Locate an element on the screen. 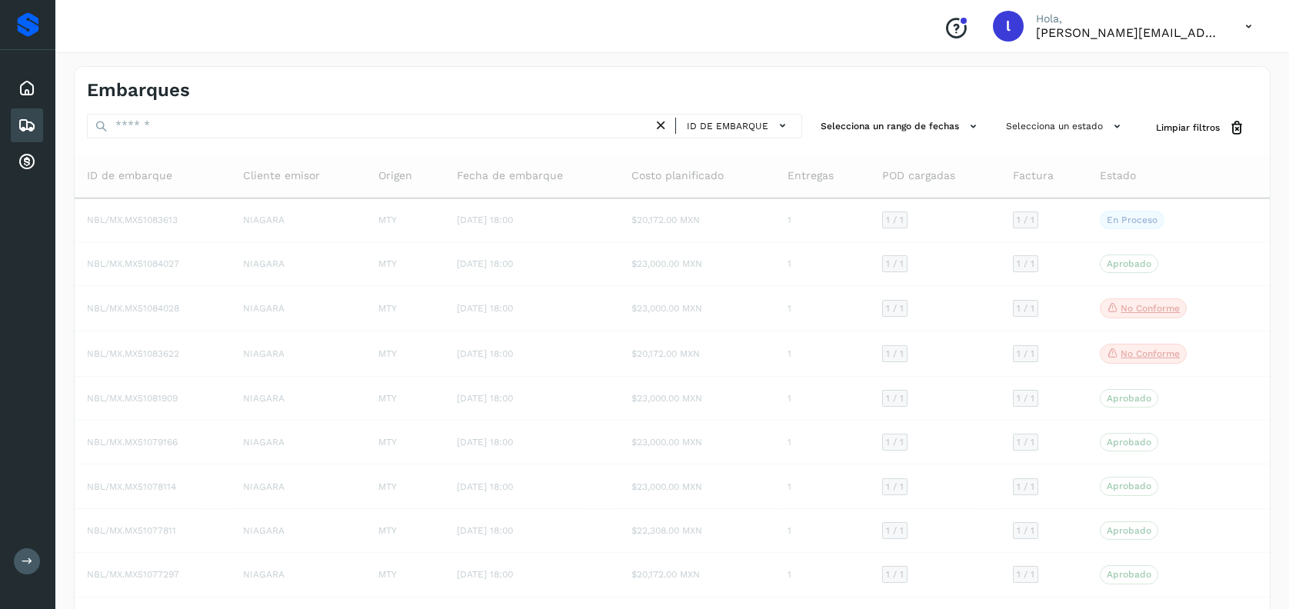 This screenshot has width=1289, height=609. span: Estado is located at coordinates (1117, 175).